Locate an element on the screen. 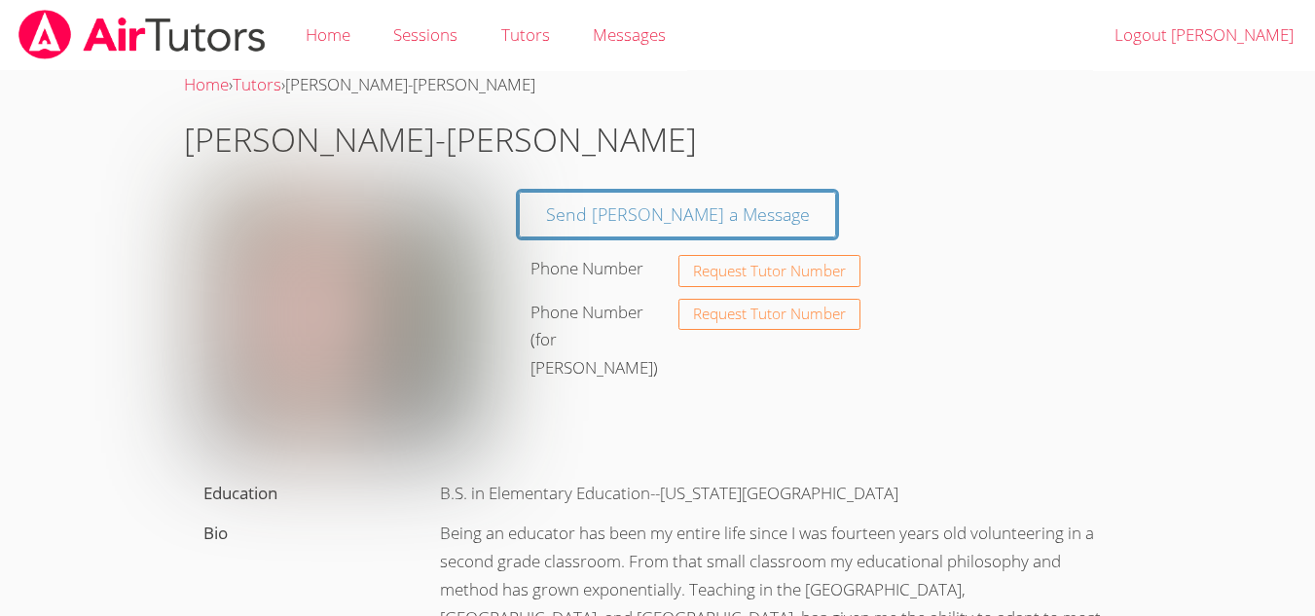 This screenshot has width=1315, height=616. label: Education is located at coordinates (240, 492).